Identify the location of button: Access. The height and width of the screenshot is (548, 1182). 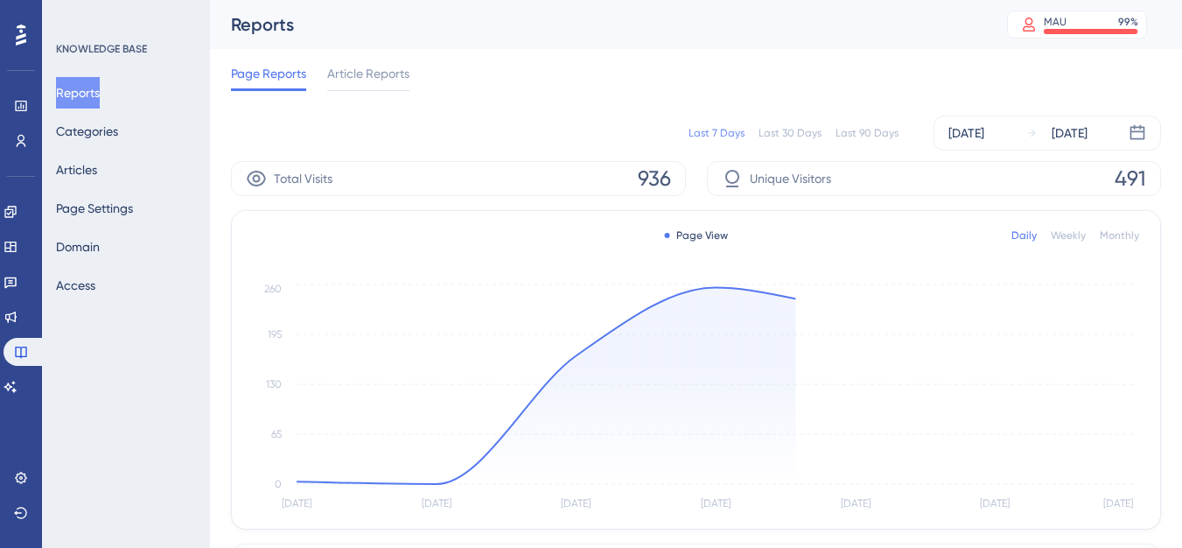
(75, 285).